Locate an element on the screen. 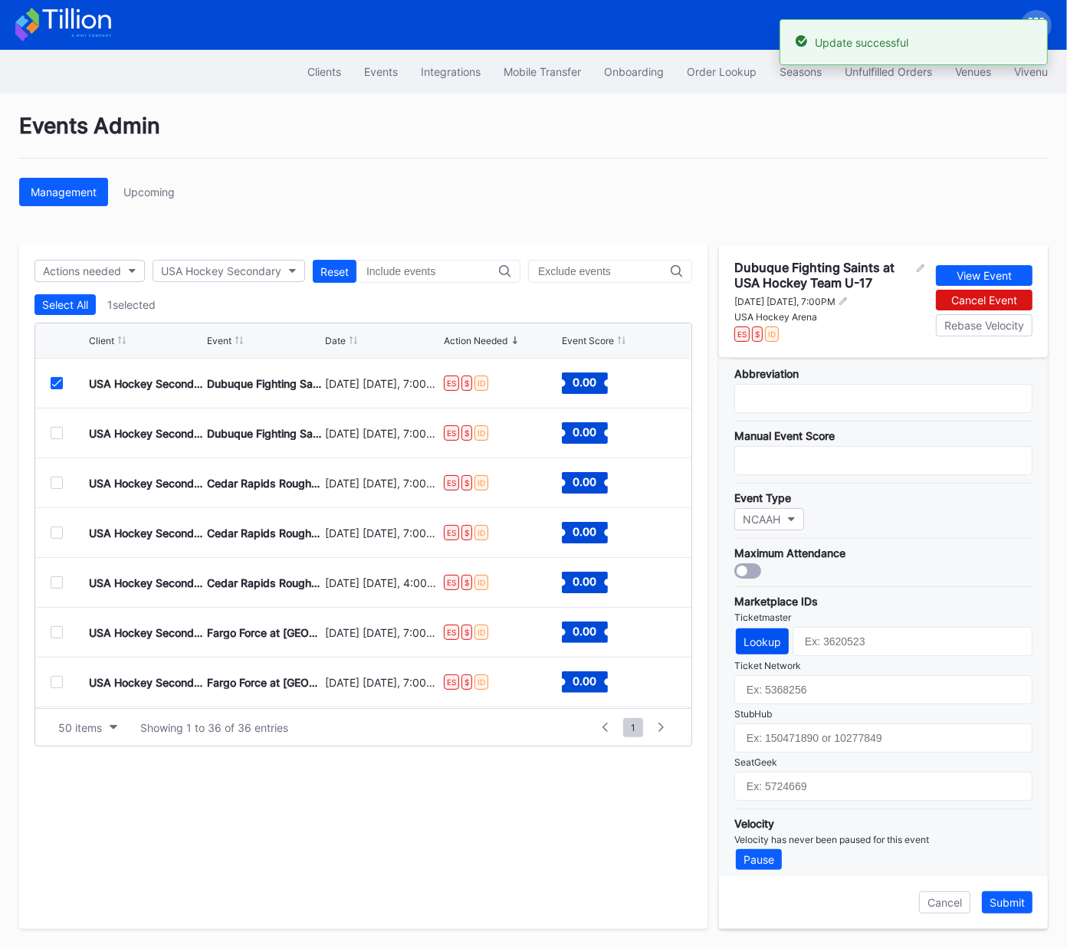  button: Reset is located at coordinates (334, 271).